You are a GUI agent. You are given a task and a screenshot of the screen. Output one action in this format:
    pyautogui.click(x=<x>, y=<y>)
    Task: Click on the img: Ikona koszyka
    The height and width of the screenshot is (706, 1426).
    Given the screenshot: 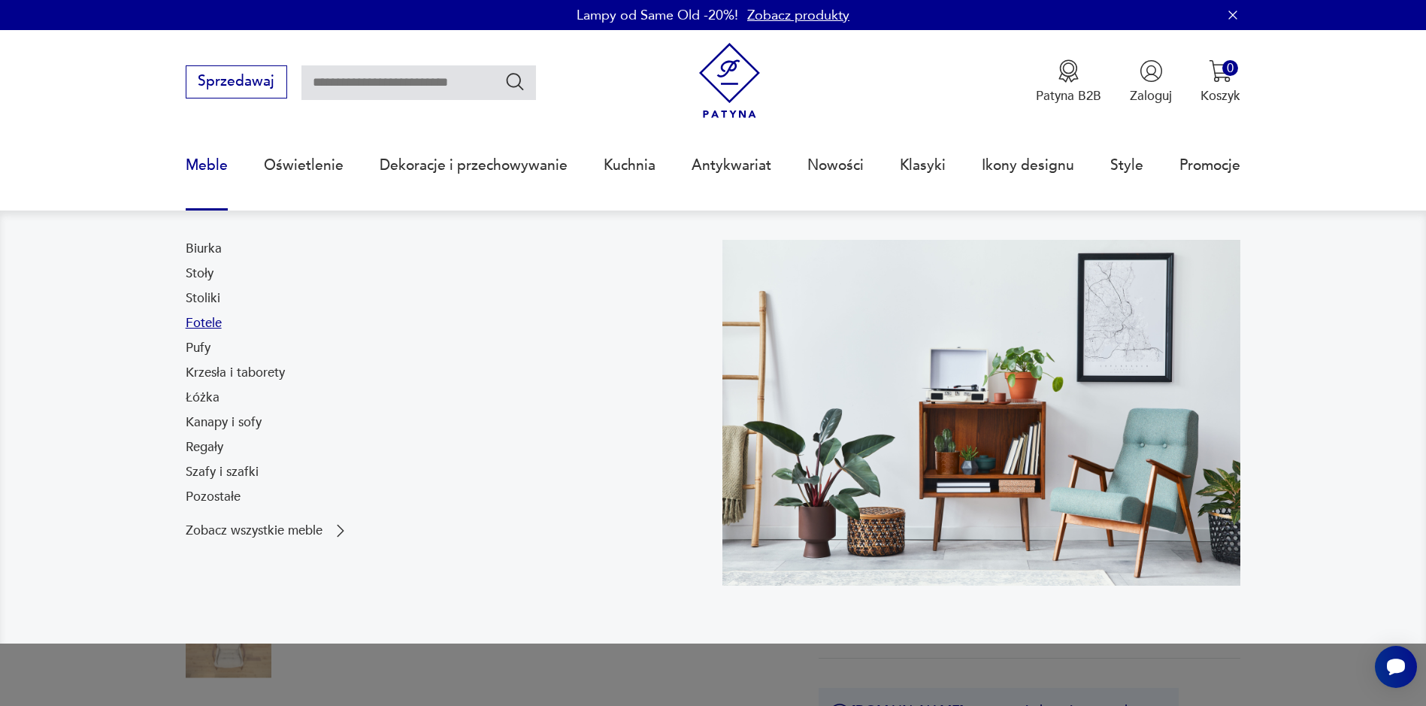 What is the action you would take?
    pyautogui.click(x=1220, y=71)
    